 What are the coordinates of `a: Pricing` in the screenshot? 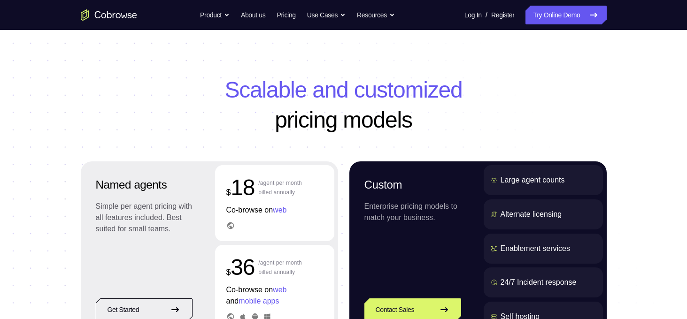 It's located at (286, 15).